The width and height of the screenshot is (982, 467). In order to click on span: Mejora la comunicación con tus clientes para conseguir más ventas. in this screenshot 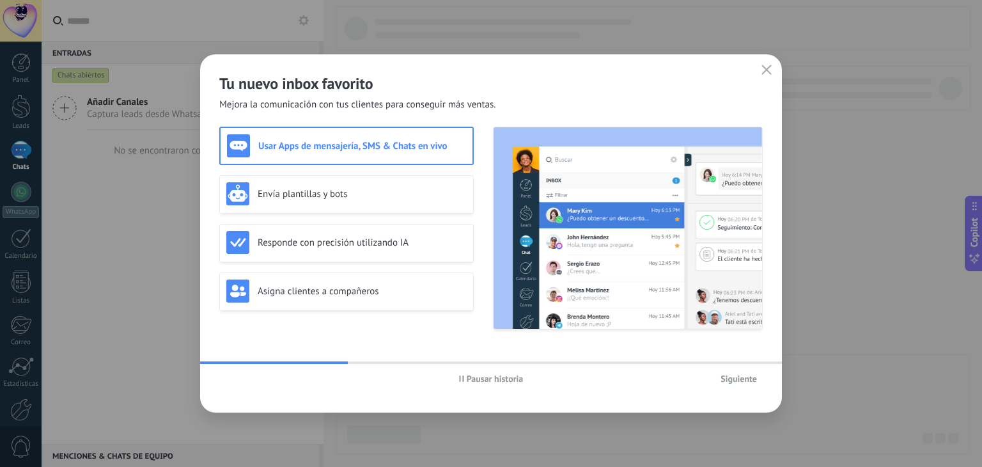, I will do `click(357, 105)`.